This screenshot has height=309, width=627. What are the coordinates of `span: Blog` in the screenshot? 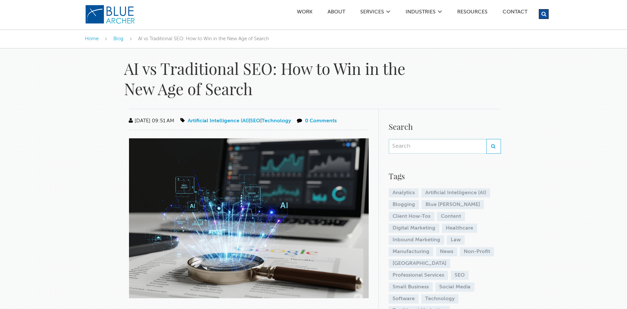 It's located at (118, 39).